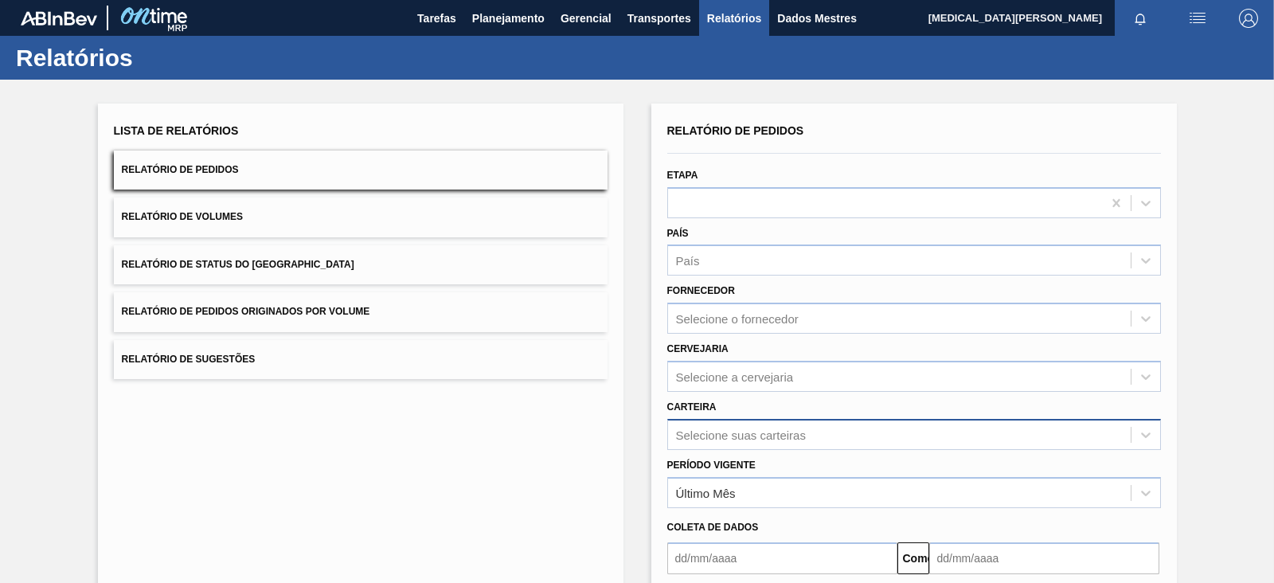 Image resolution: width=1274 pixels, height=583 pixels. What do you see at coordinates (692, 407) in the screenshot?
I see `font: Carteira` at bounding box center [692, 407].